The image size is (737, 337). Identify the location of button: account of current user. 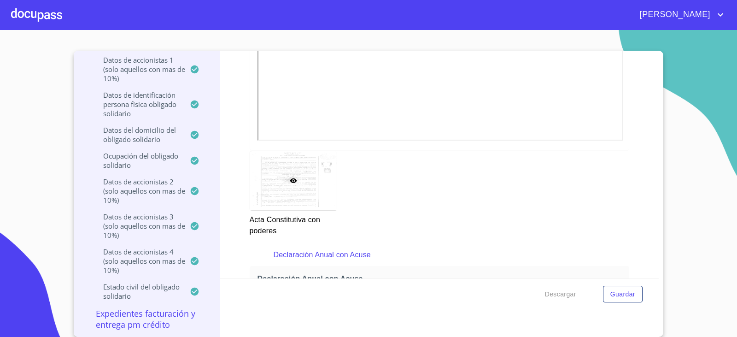
(680, 15).